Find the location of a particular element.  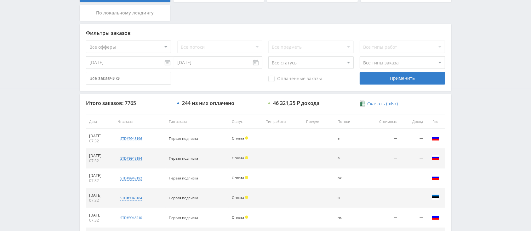

div: По локальному лендингу is located at coordinates (125, 13).